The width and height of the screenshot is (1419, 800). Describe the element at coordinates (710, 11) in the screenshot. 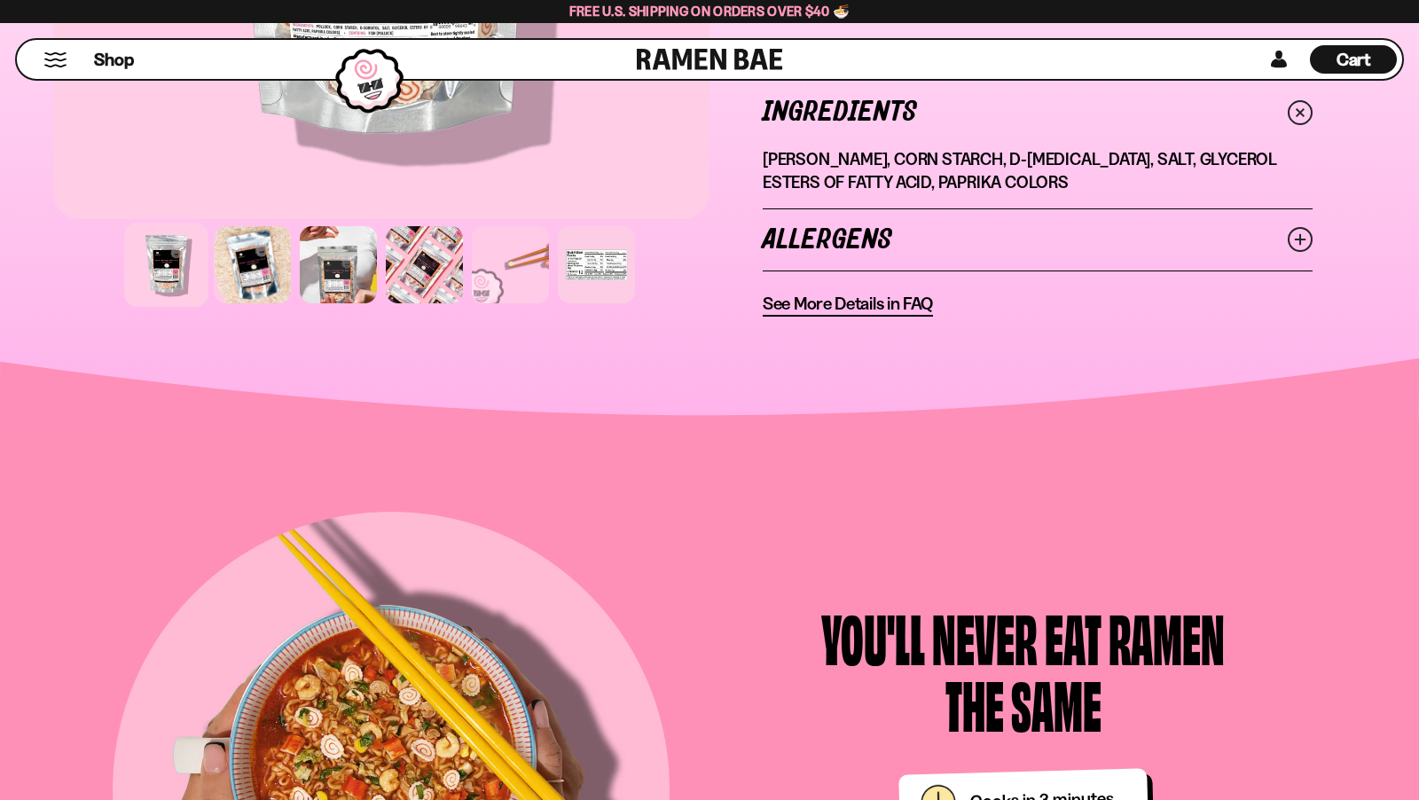

I see `span: Free U.S. Shipping on Orders over $40 🍜` at that location.